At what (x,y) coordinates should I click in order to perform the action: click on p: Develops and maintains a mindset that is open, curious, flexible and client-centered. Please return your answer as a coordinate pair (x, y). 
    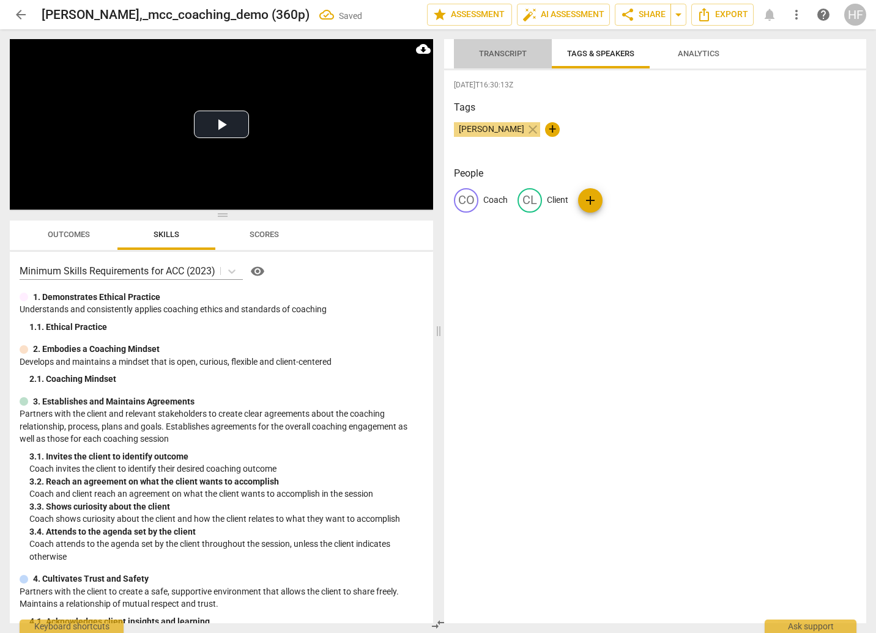
    Looking at the image, I should click on (221, 362).